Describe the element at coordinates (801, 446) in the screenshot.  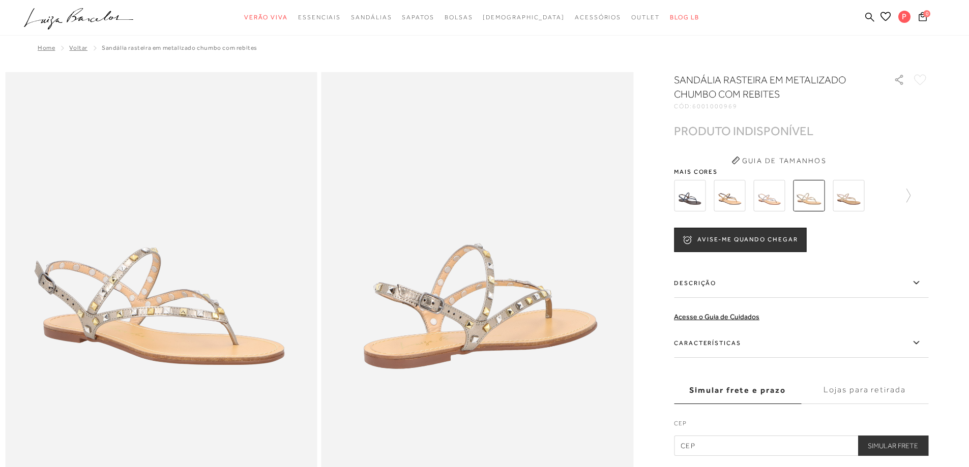
I see `input: CEP` at that location.